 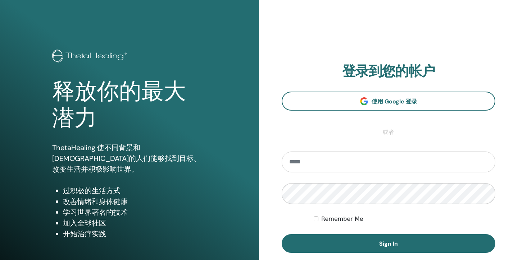 I want to click on div: Keep me authenticated indefinitely or until I manually logout, so click(x=404, y=219).